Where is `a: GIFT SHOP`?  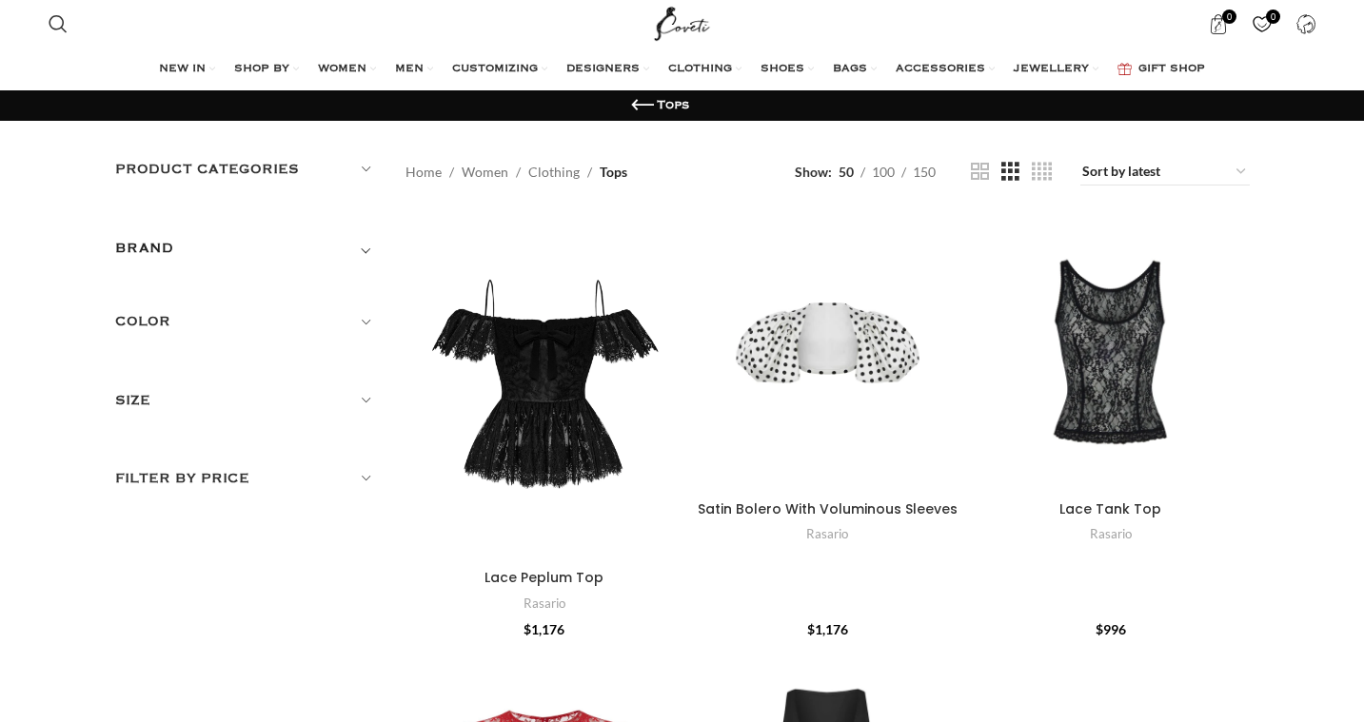 a: GIFT SHOP is located at coordinates (1161, 69).